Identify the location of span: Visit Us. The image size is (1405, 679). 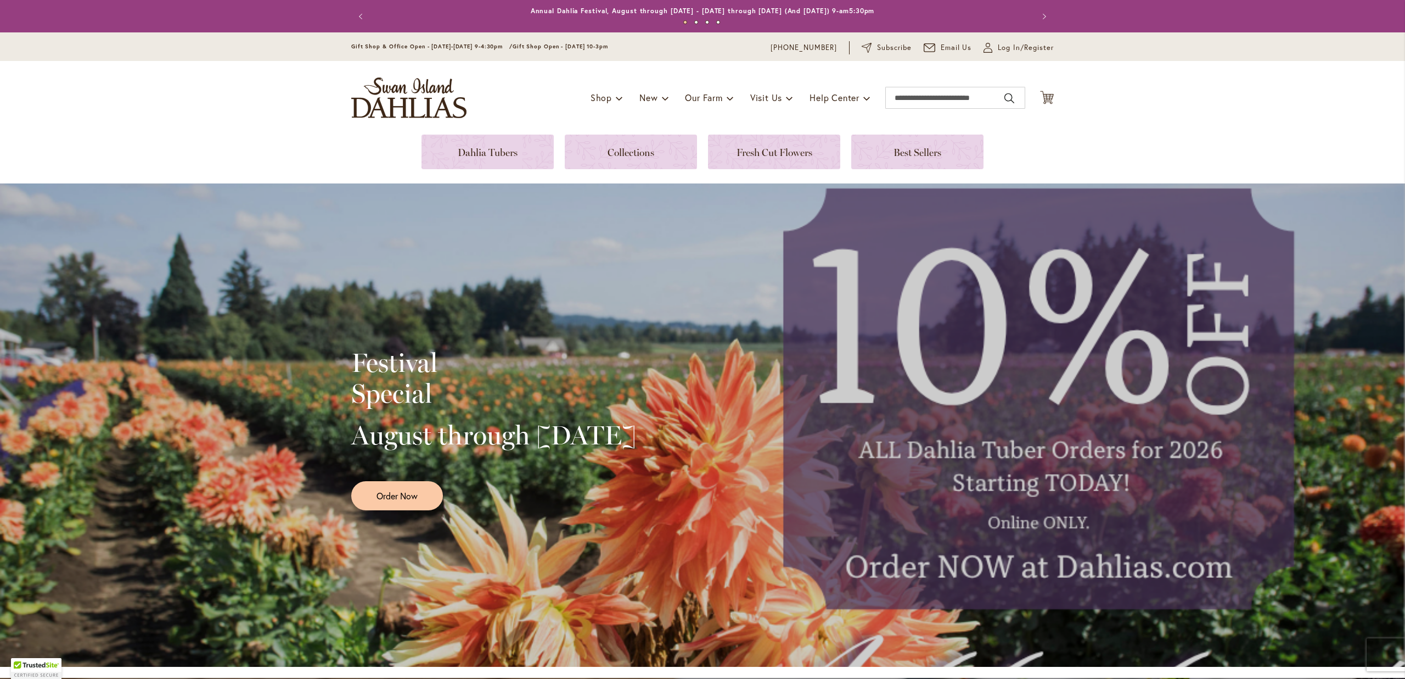
(766, 97).